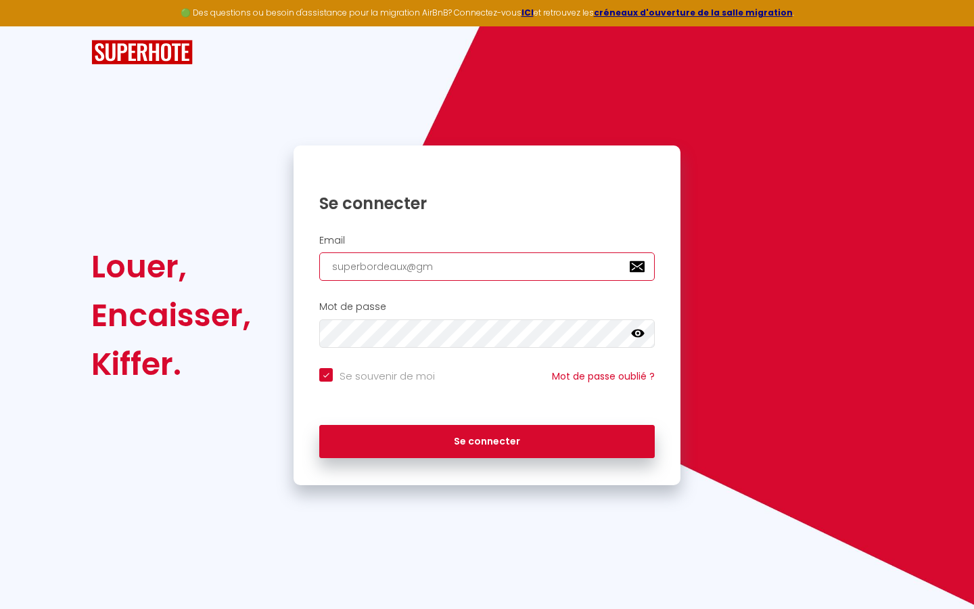 This screenshot has height=609, width=974. What do you see at coordinates (142, 52) in the screenshot?
I see `img: SuperHote logo` at bounding box center [142, 52].